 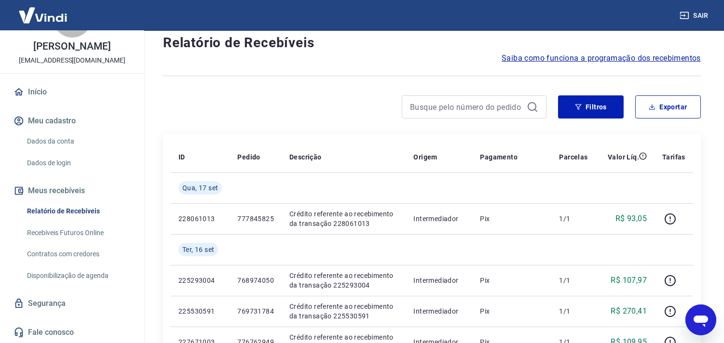 What do you see at coordinates (431, 43) in the screenshot?
I see `h4: Relatório de Recebíveis` at bounding box center [431, 43].